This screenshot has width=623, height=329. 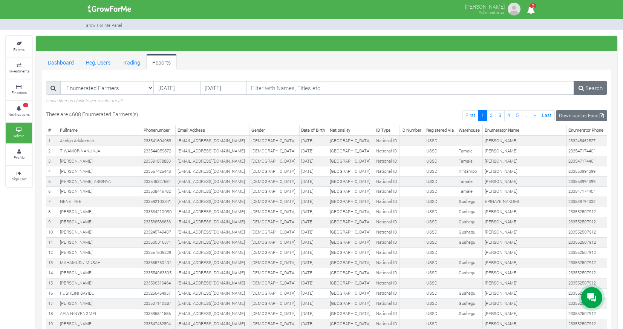 What do you see at coordinates (19, 92) in the screenshot?
I see `small: Finances` at bounding box center [19, 92].